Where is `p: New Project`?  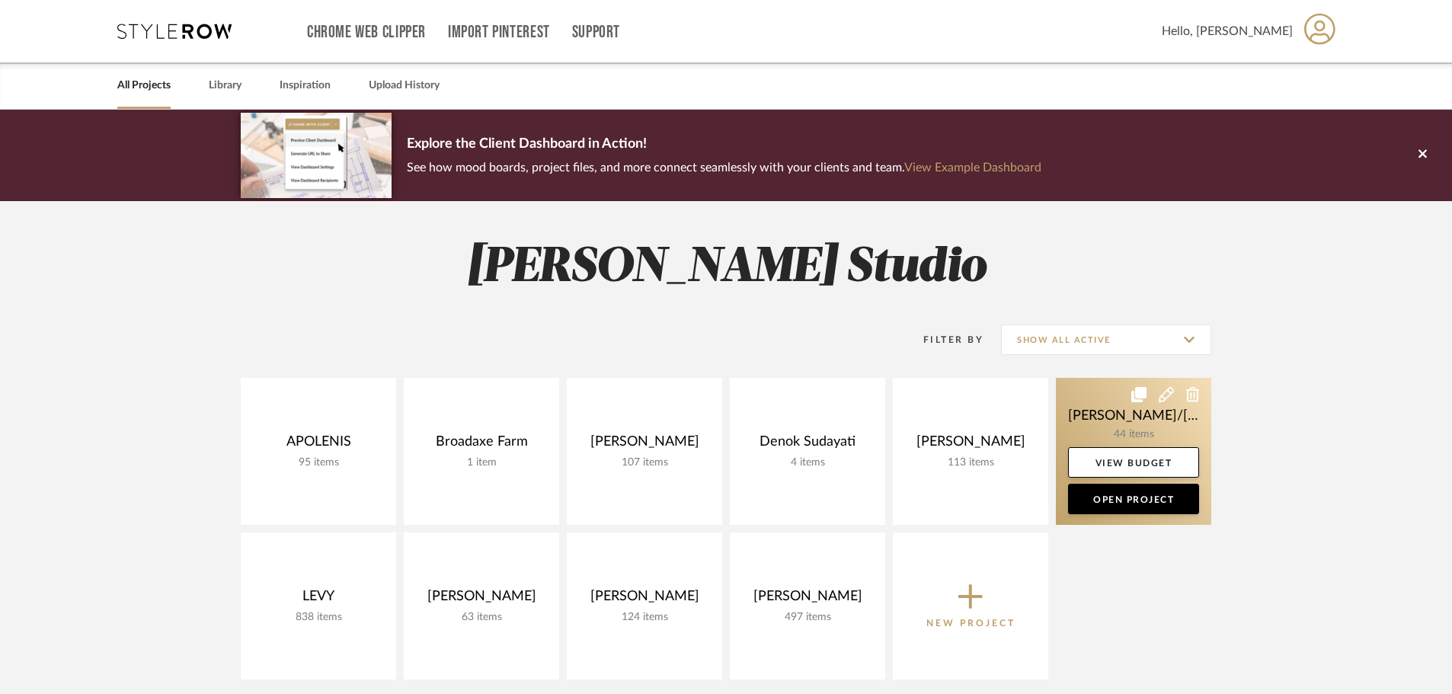
p: New Project is located at coordinates (971, 623).